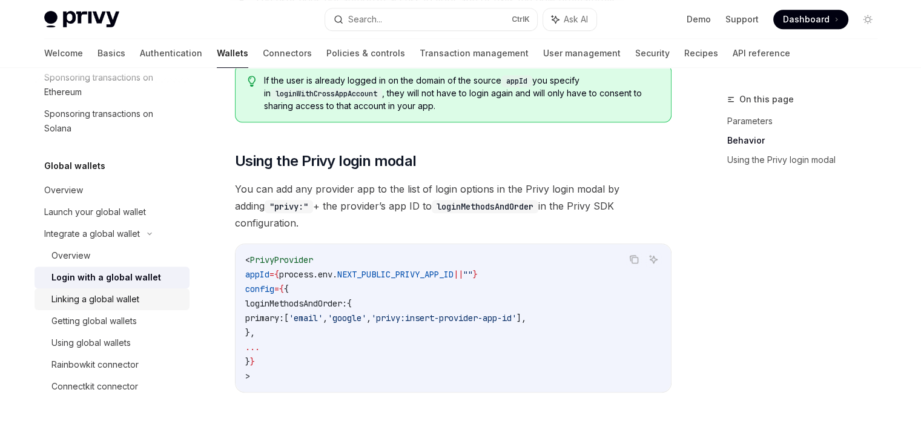 This screenshot has width=921, height=421. I want to click on a: User management, so click(582, 53).